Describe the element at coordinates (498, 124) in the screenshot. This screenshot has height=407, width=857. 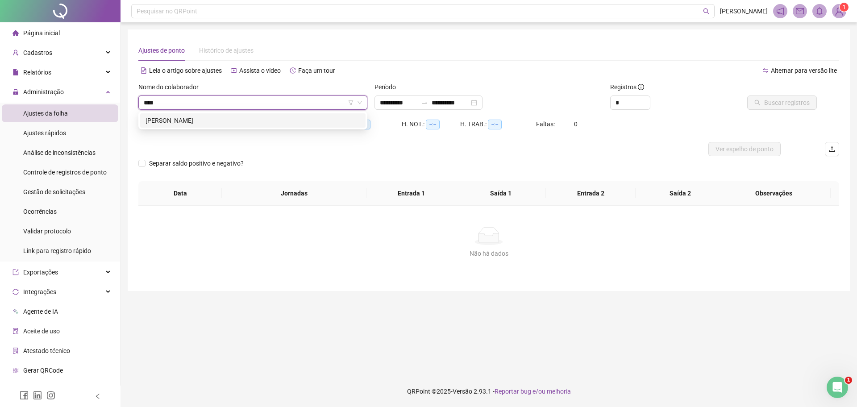
I see `div: H. TRAB.:` at that location.